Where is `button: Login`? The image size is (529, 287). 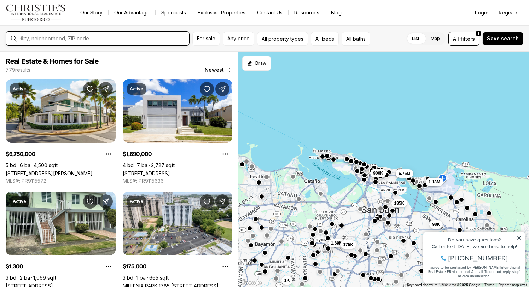
button: Login is located at coordinates (481, 13).